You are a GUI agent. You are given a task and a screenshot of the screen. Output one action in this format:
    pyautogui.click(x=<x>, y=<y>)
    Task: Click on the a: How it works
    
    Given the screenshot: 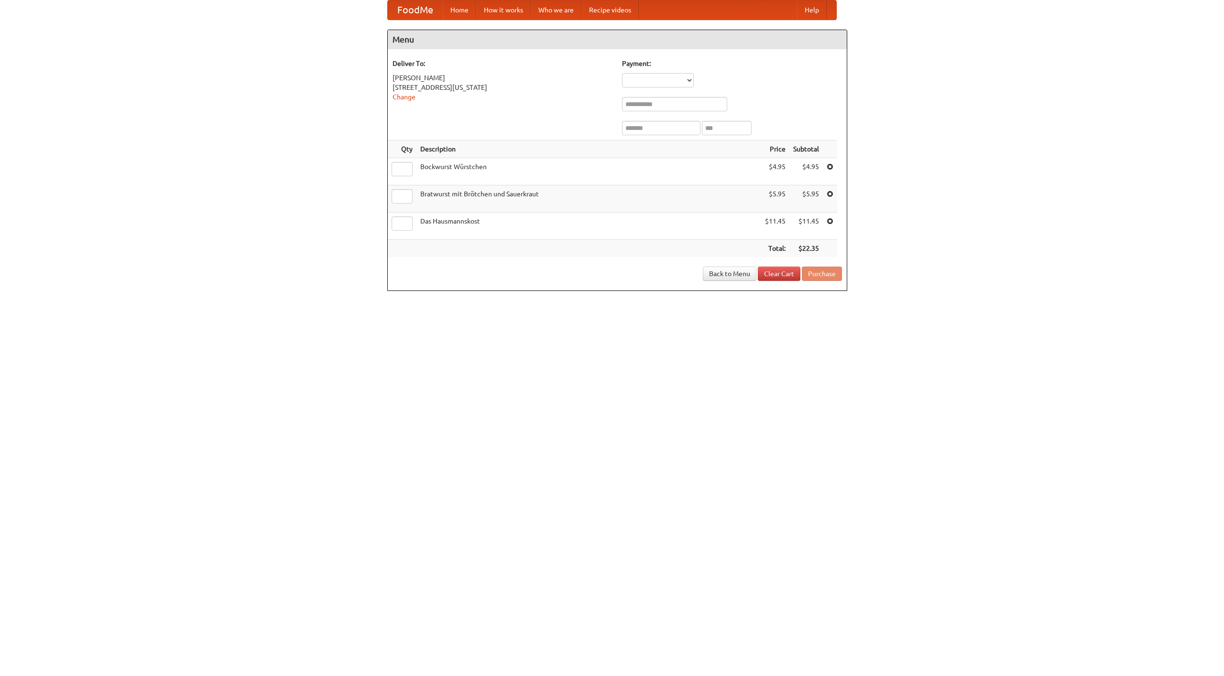 What is the action you would take?
    pyautogui.click(x=503, y=10)
    